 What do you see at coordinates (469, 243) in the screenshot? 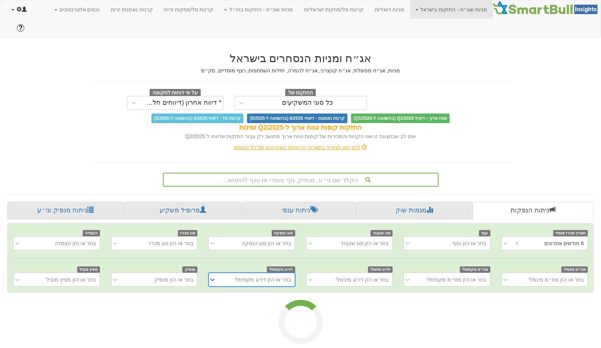
I see `div: בחר או הזן ענף` at bounding box center [469, 243].